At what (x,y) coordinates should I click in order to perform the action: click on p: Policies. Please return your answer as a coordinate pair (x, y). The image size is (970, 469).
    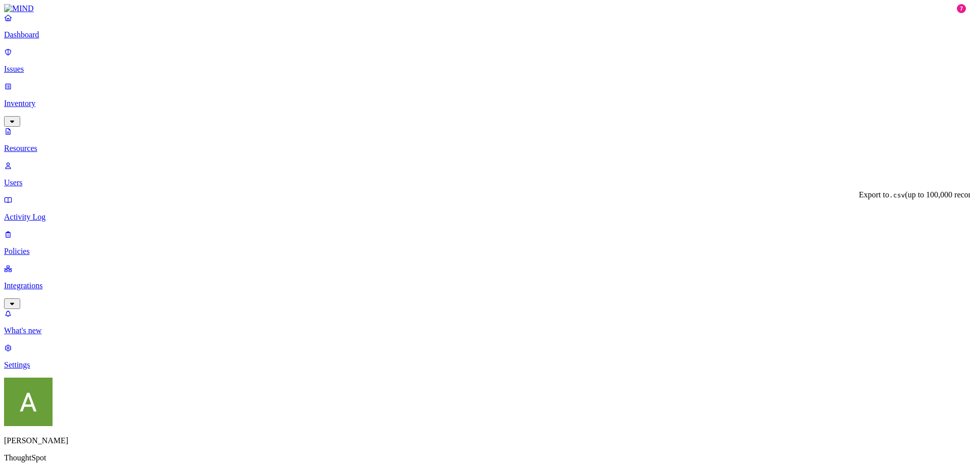
    Looking at the image, I should click on (485, 252).